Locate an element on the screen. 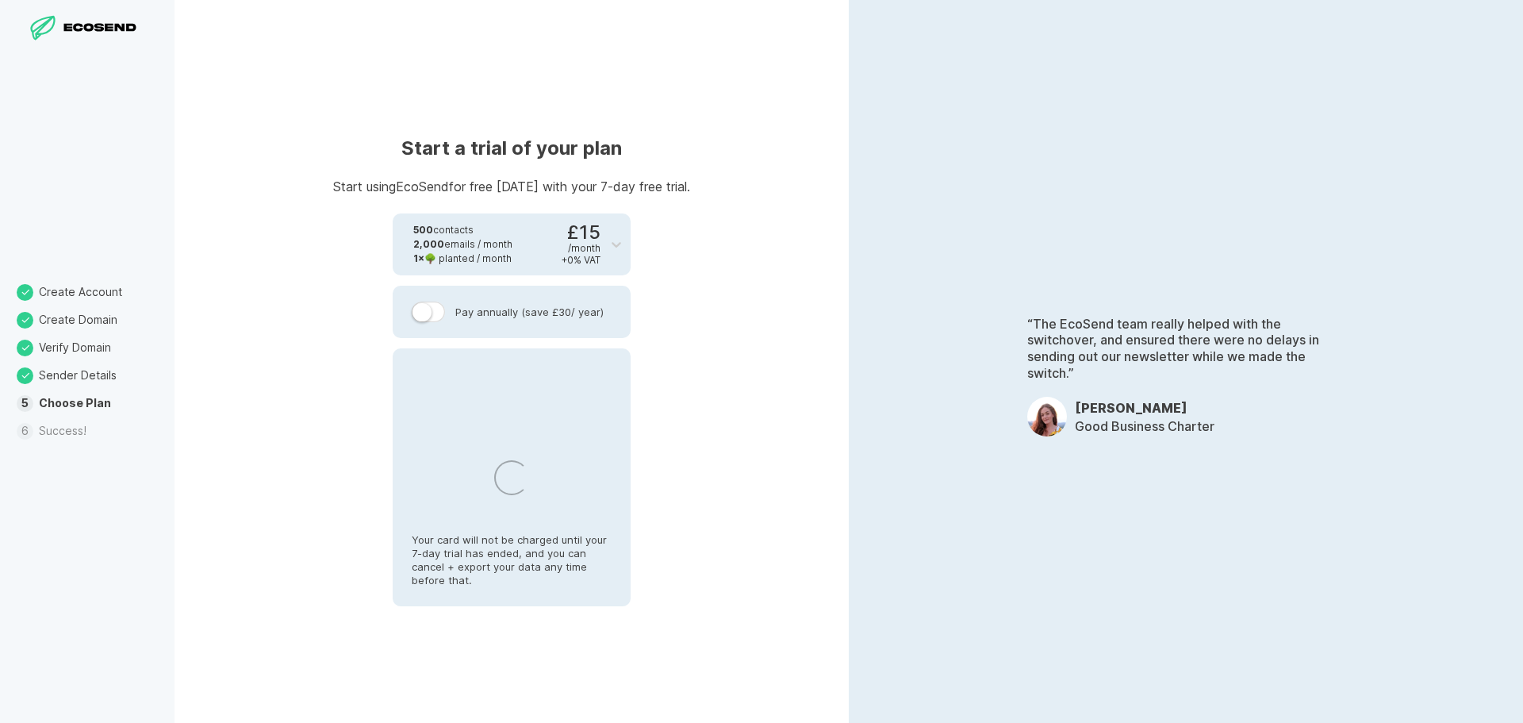 The width and height of the screenshot is (1523, 723). div: + 0 % VAT is located at coordinates (581, 259).